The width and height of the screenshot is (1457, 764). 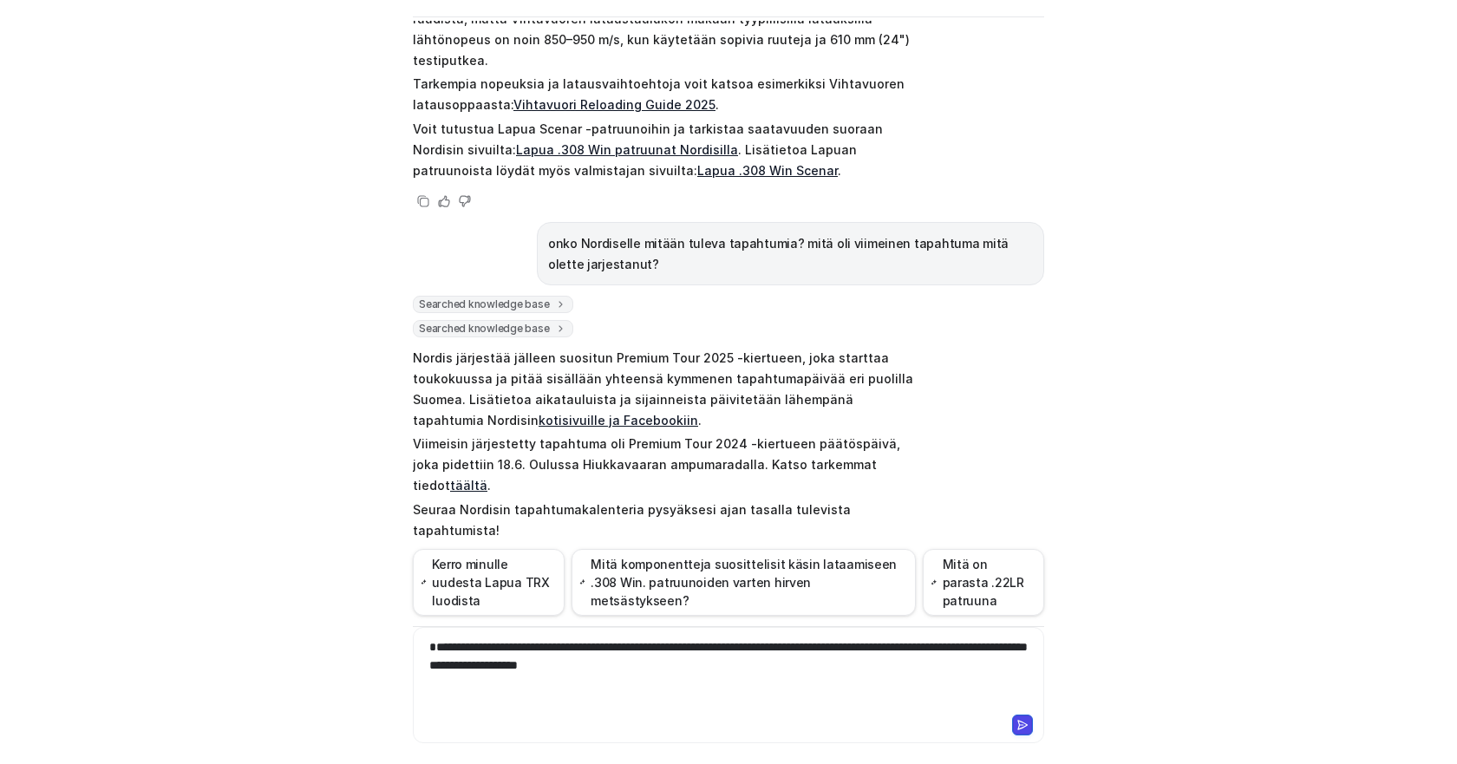 What do you see at coordinates (666, 95) in the screenshot?
I see `p: Tarkempia nopeuksia ja latausvaihtoehtoja voit katsoa esimerkiksi Vihtavuoren latausoppaasta: .` at bounding box center [666, 95].